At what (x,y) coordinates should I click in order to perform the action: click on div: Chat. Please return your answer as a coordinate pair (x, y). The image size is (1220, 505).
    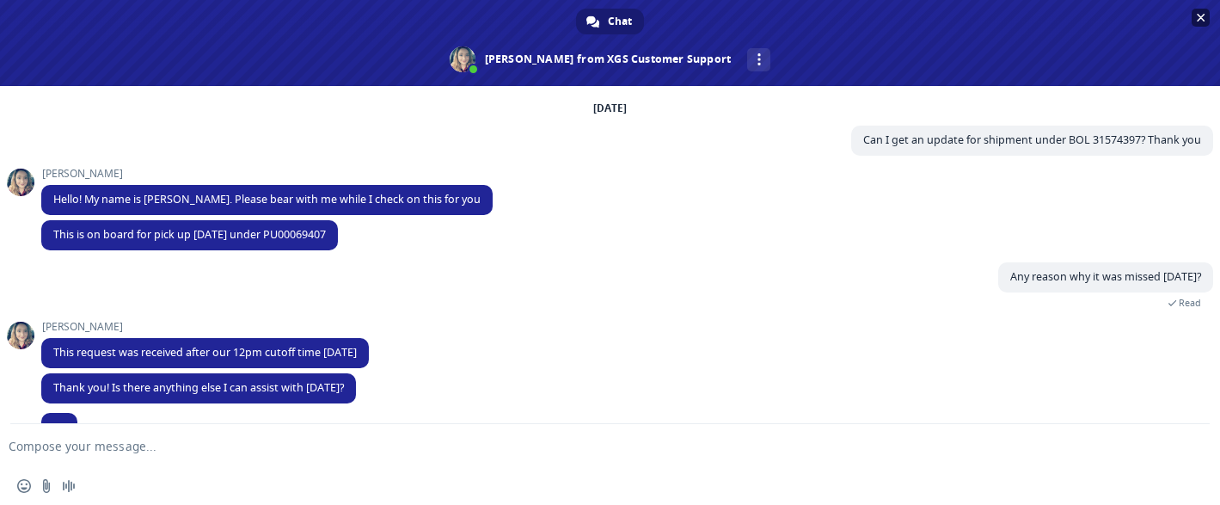
    Looking at the image, I should click on (609, 21).